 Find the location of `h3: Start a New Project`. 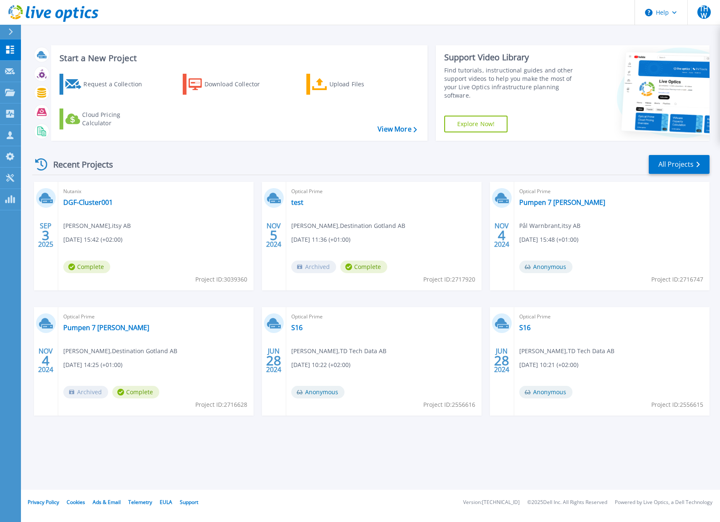

h3: Start a New Project is located at coordinates (238, 58).